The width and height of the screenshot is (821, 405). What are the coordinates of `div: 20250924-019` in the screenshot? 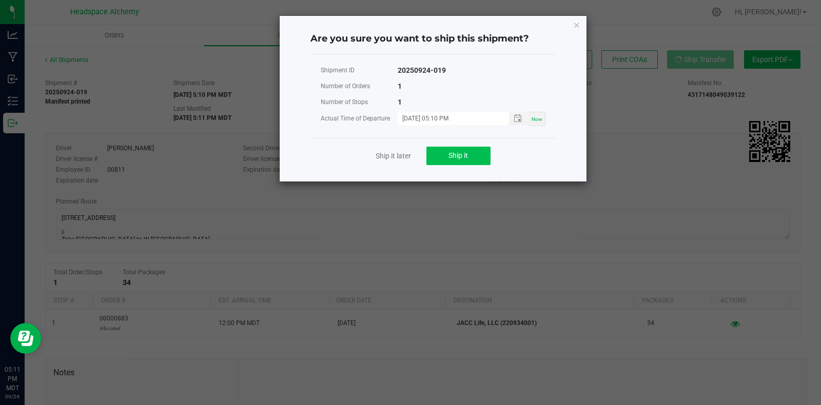 It's located at (422, 70).